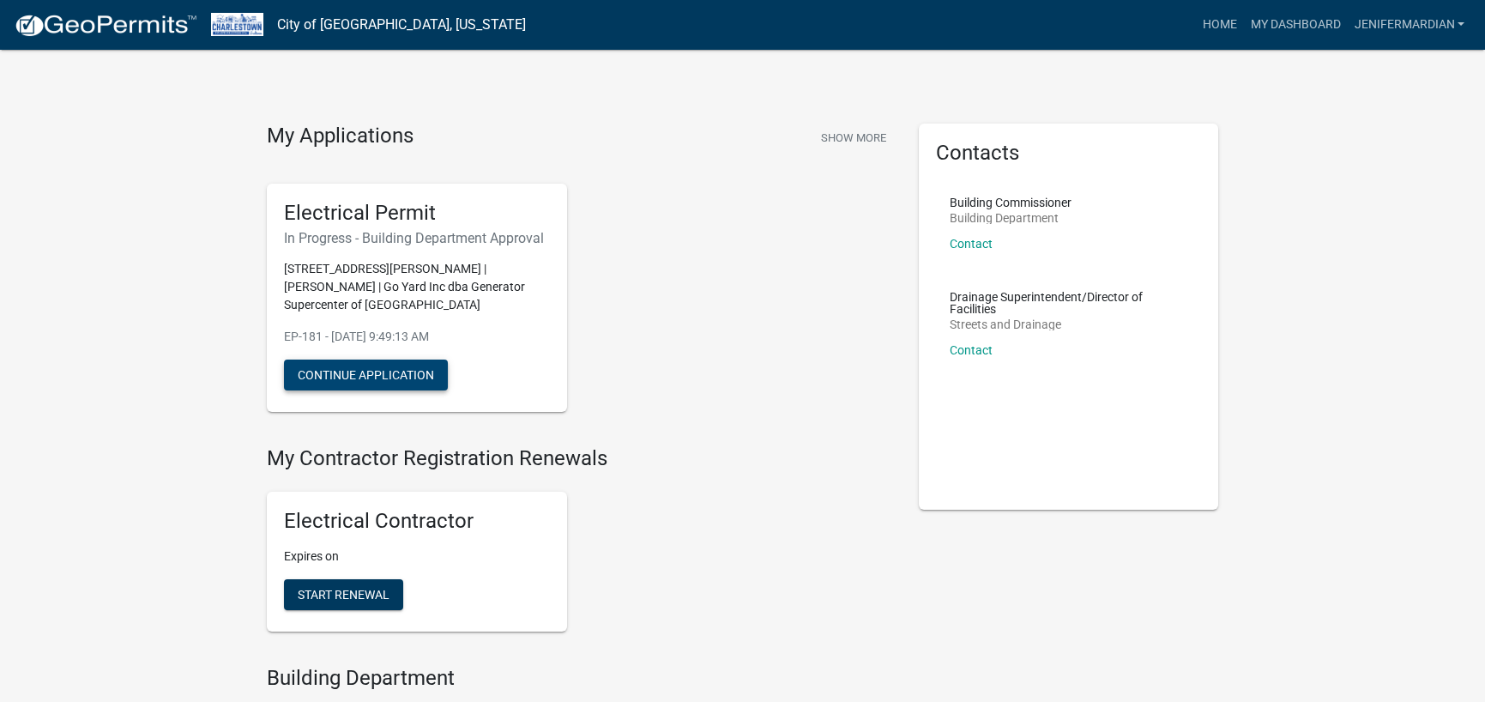 This screenshot has width=1485, height=702. I want to click on p: Streets and Drainage, so click(1069, 324).